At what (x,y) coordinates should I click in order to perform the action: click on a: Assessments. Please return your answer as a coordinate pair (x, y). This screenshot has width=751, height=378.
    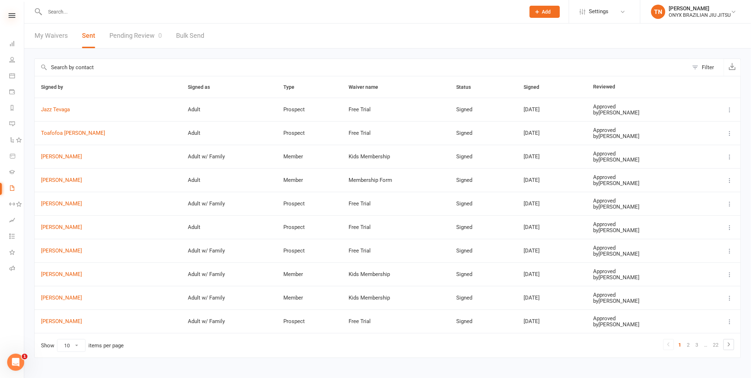
    Looking at the image, I should click on (16, 221).